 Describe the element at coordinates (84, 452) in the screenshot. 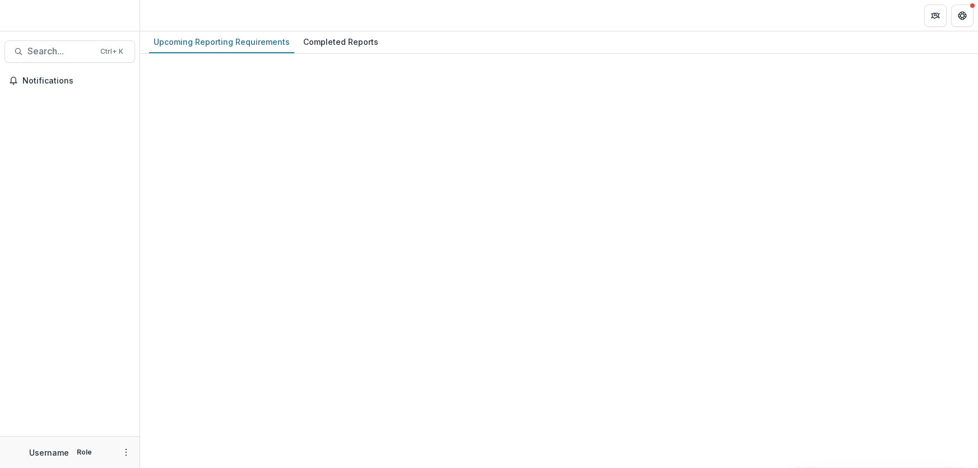

I see `p: Role` at that location.